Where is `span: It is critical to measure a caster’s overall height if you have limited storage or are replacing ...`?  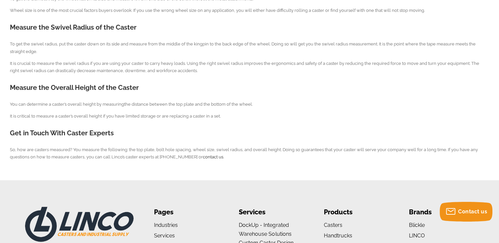 span: It is critical to measure a caster’s overall height if you have limited storage or are replacing ... is located at coordinates (115, 116).